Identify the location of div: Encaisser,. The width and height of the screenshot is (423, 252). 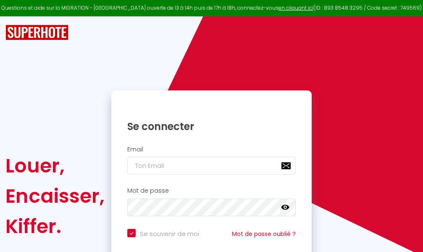
(55, 196).